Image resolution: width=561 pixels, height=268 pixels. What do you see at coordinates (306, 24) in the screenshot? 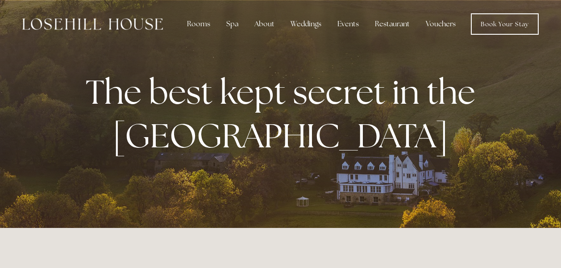
I see `div: Weddings` at bounding box center [306, 24].